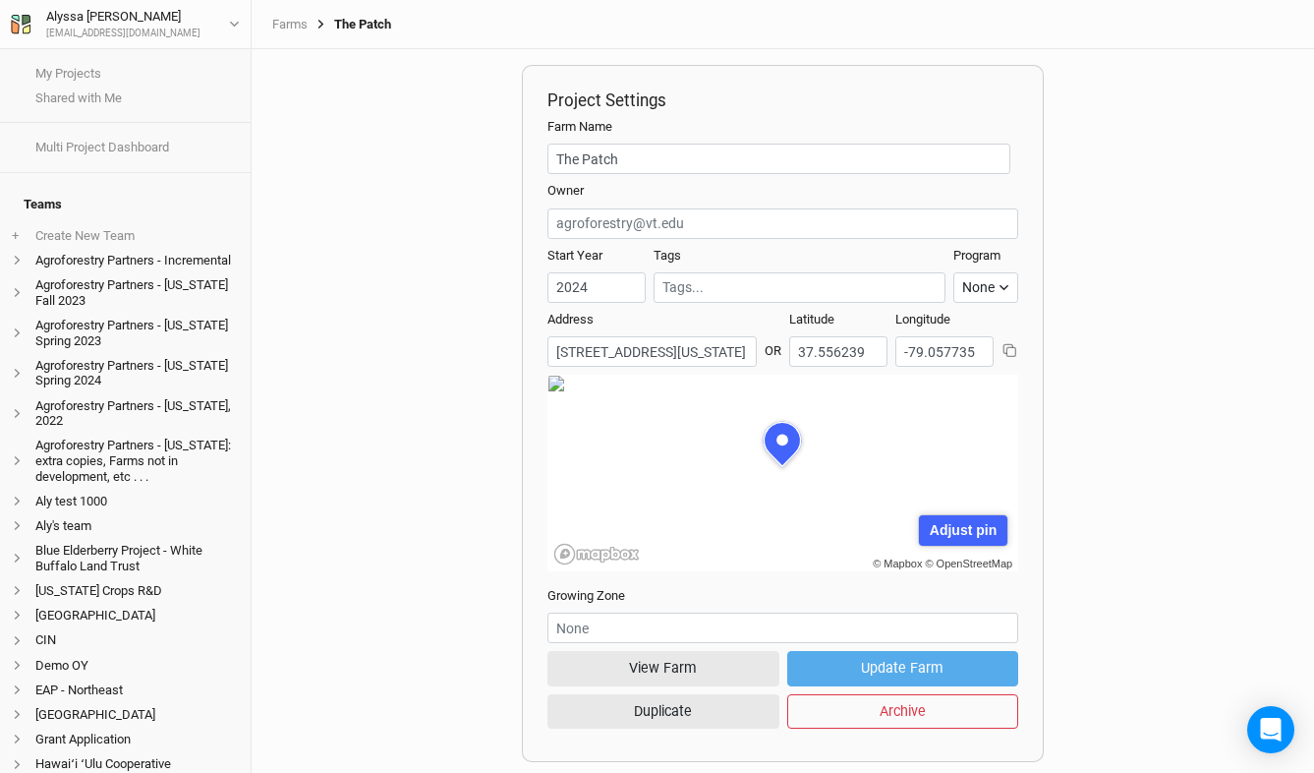 This screenshot has height=773, width=1314. What do you see at coordinates (773, 343) in the screenshot?
I see `div: OR` at bounding box center [773, 343].